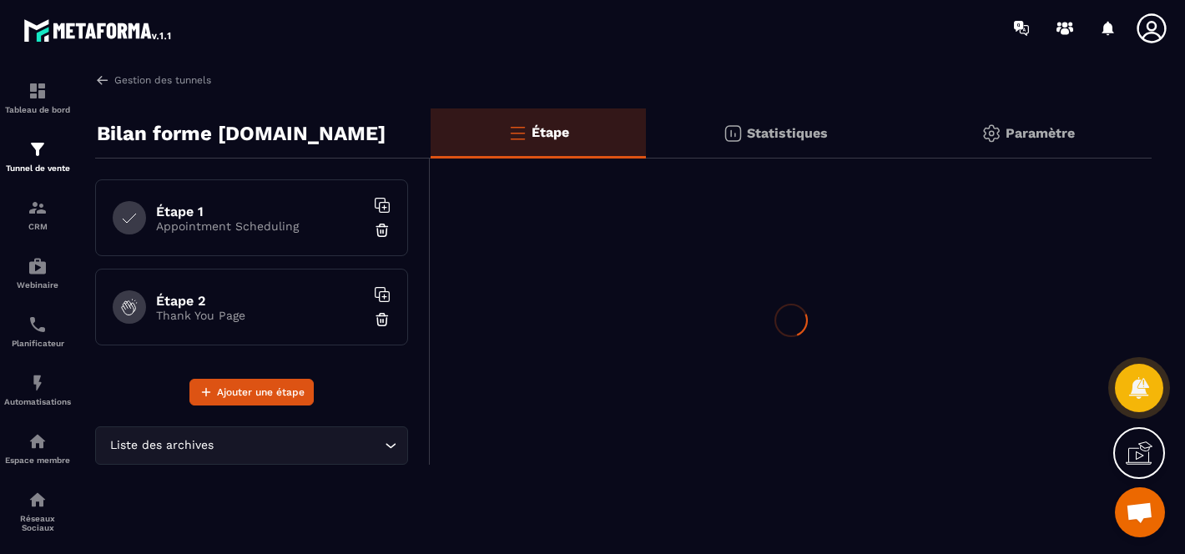 The height and width of the screenshot is (554, 1185). I want to click on a: automationsautomationsAutomatisations, so click(38, 390).